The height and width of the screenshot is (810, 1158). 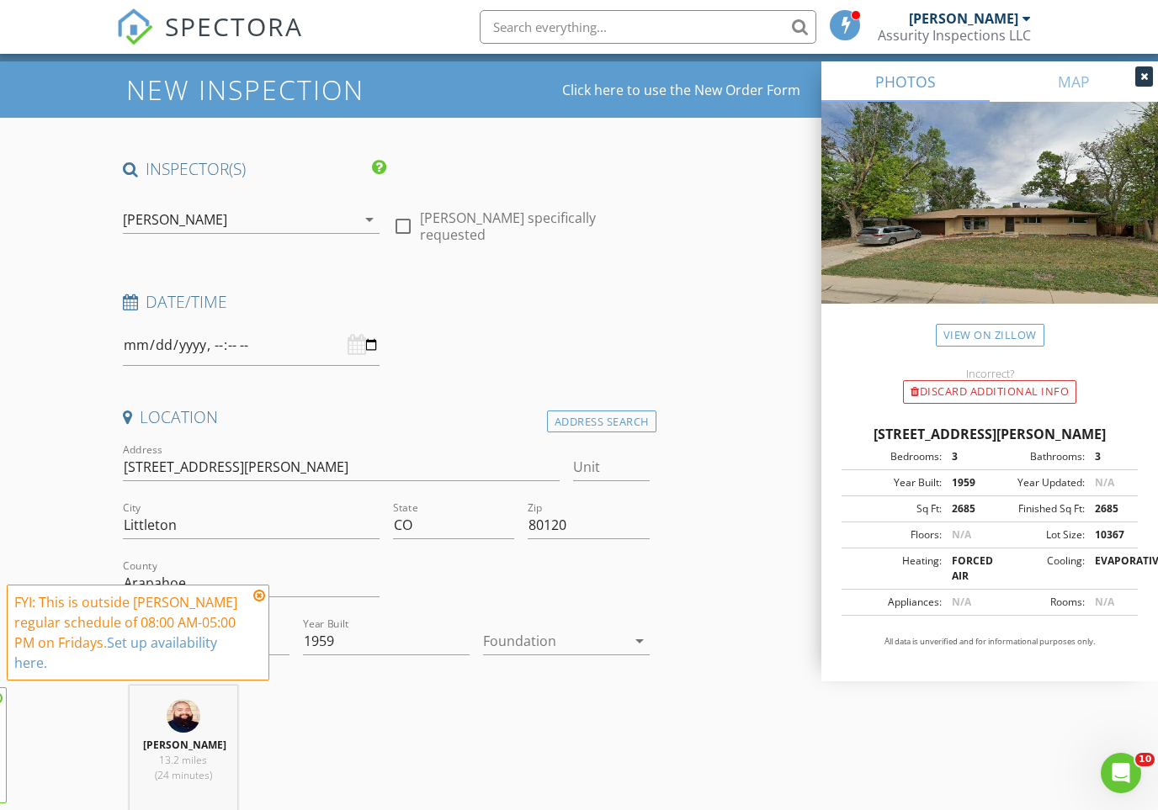 I want to click on h4: Date/Time, so click(x=386, y=302).